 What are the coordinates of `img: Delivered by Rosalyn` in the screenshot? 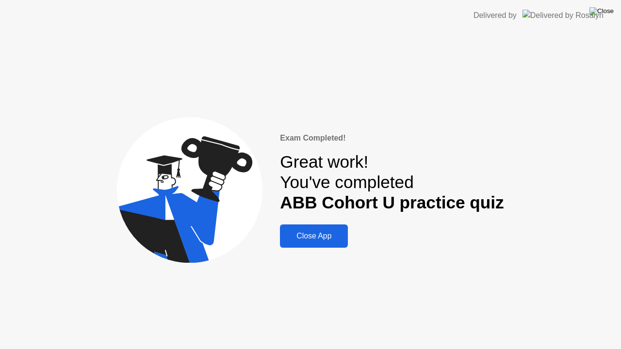 It's located at (563, 15).